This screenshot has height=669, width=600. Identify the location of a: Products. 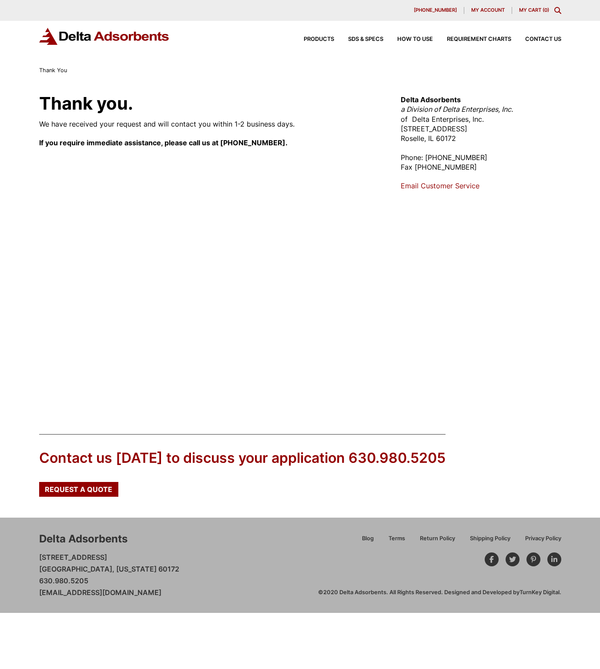
(312, 39).